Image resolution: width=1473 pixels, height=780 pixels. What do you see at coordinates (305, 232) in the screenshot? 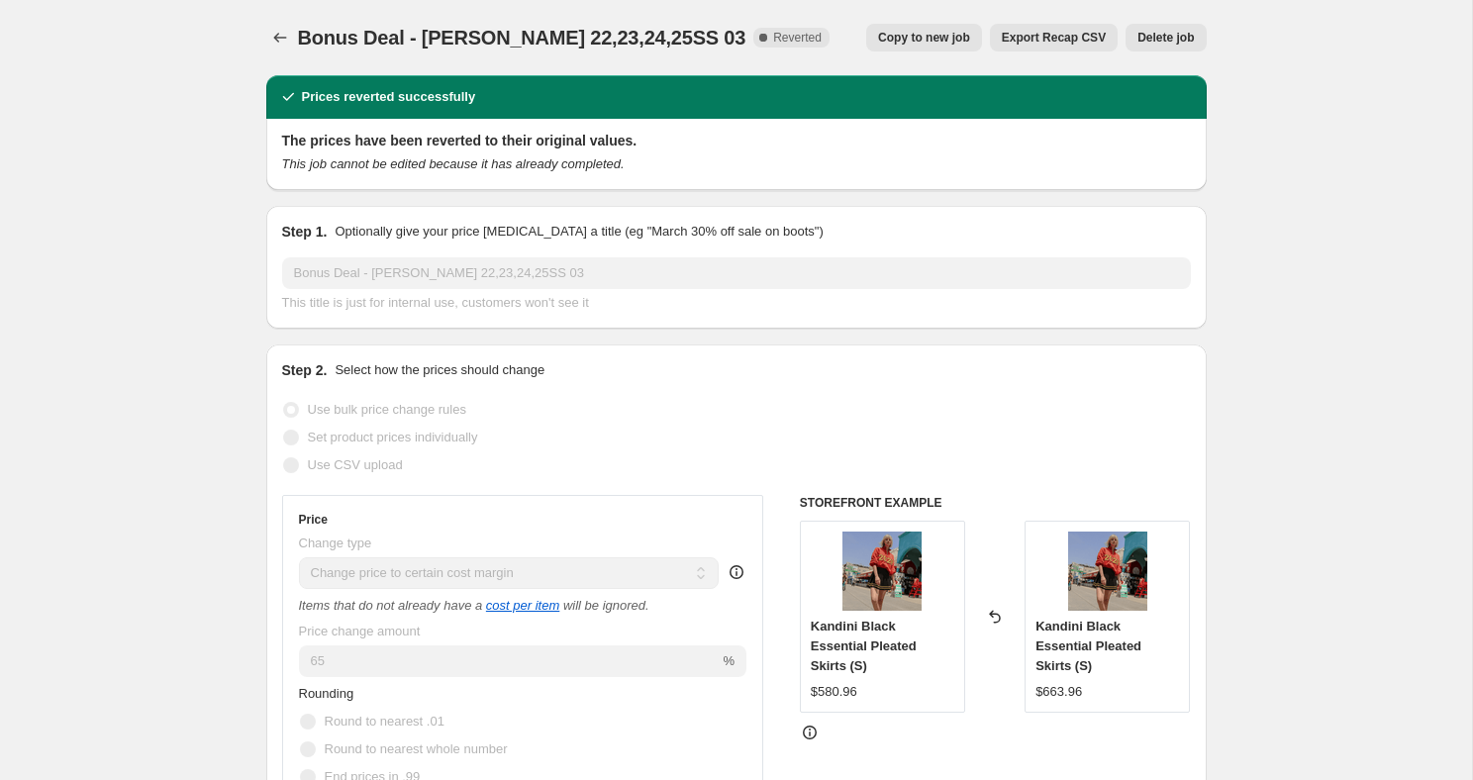
I see `h2: Step 1.` at bounding box center [305, 232].